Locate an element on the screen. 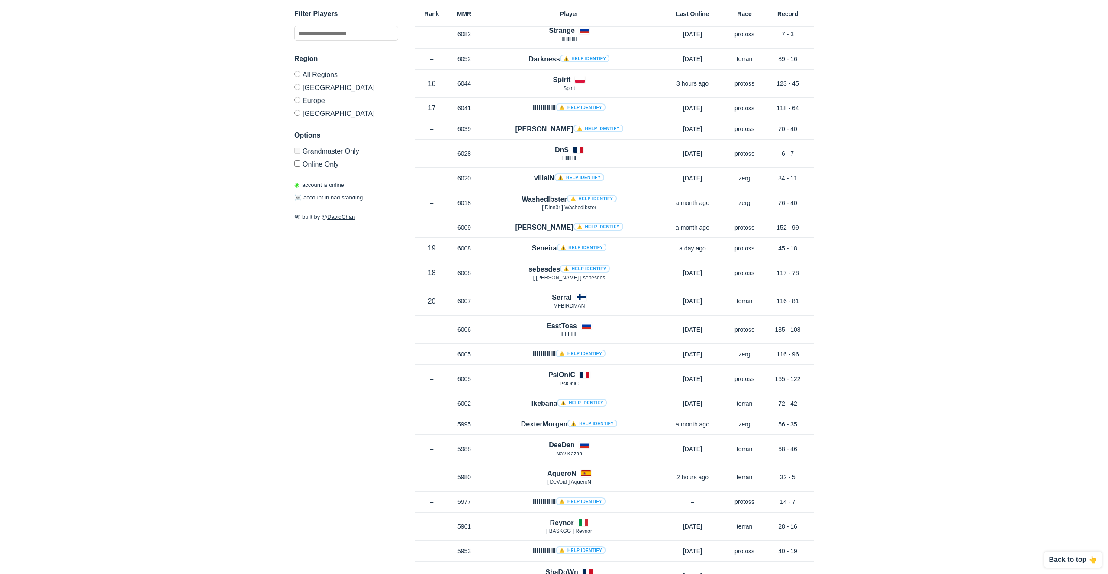  input: Online Only is located at coordinates (297, 164).